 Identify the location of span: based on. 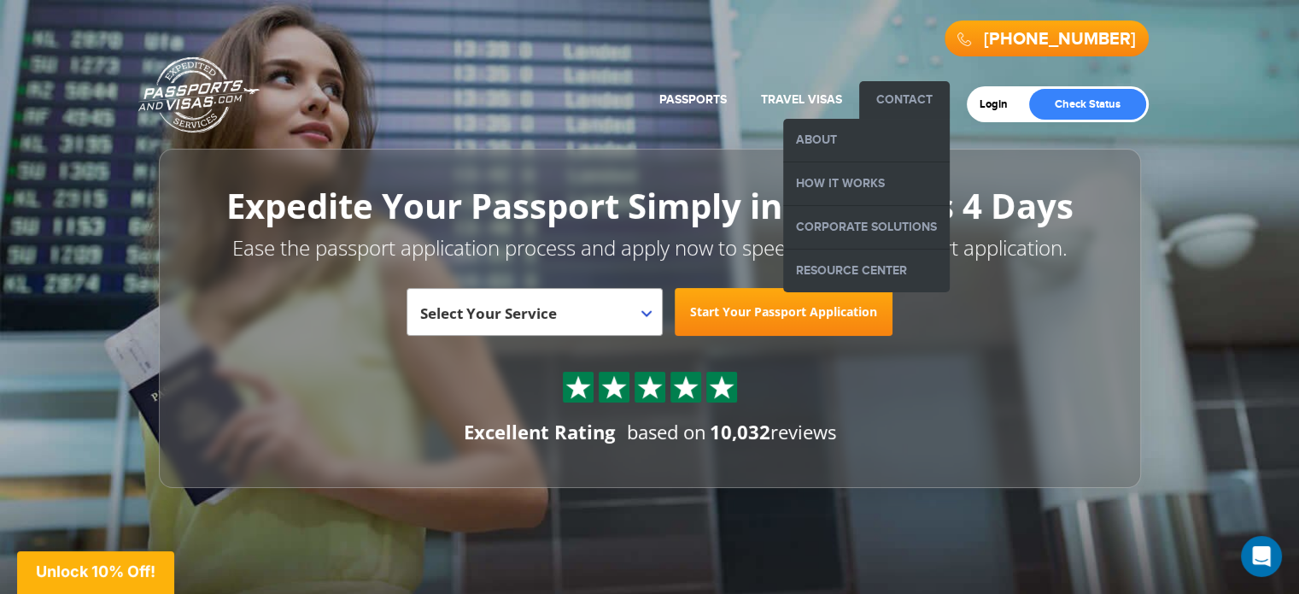
(666, 431).